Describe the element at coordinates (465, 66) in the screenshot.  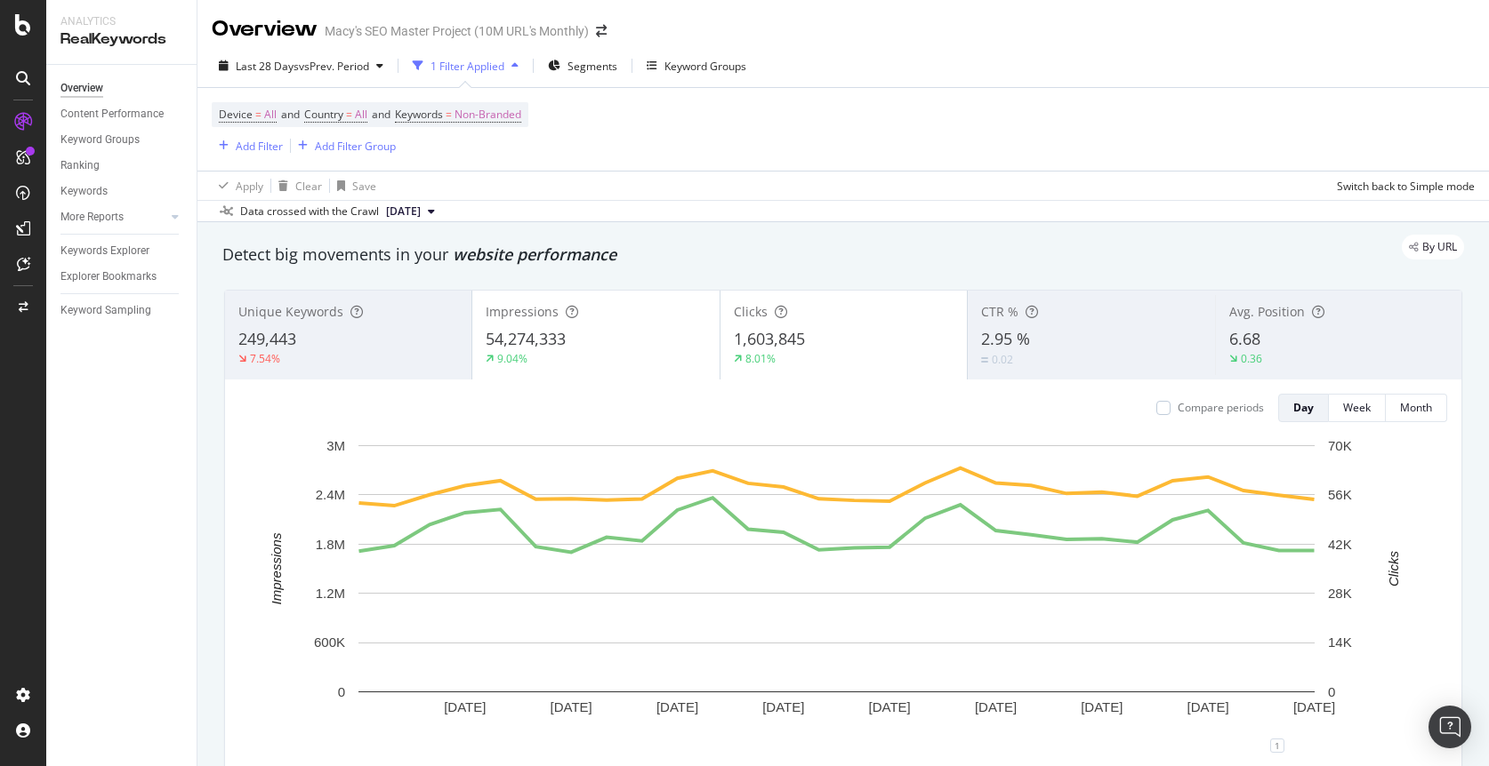
I see `button: 1 Filter Applied` at that location.